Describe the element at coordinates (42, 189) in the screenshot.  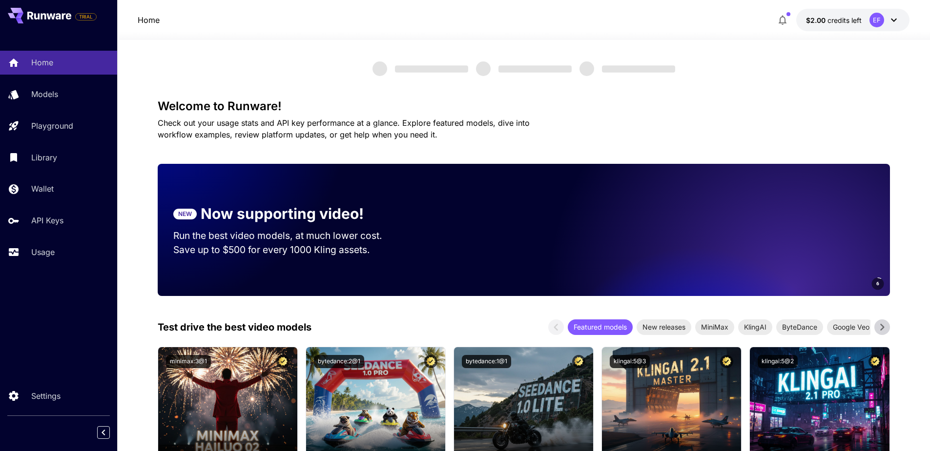
I see `p: Wallet` at that location.